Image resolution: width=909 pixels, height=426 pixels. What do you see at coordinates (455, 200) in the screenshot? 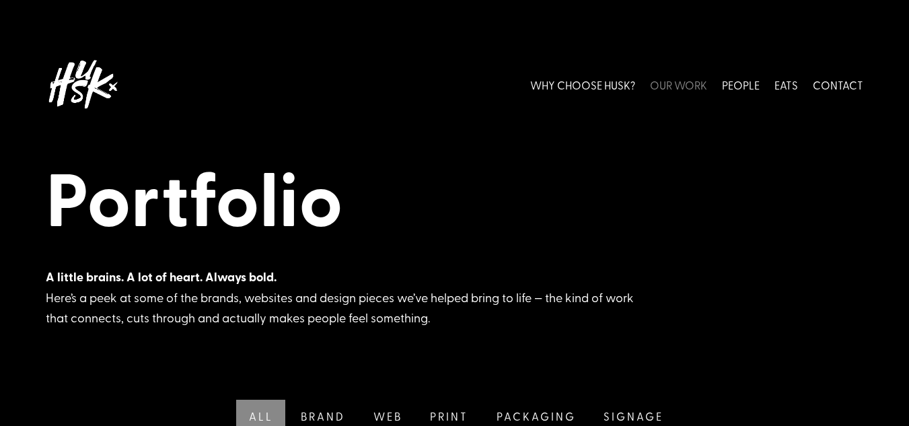
I see `h1: Portfolio` at bounding box center [455, 200].